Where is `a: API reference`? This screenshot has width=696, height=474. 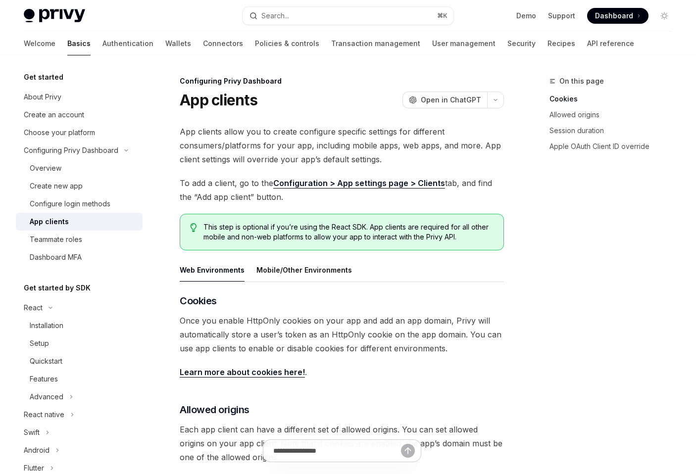
a: API reference is located at coordinates (610, 44).